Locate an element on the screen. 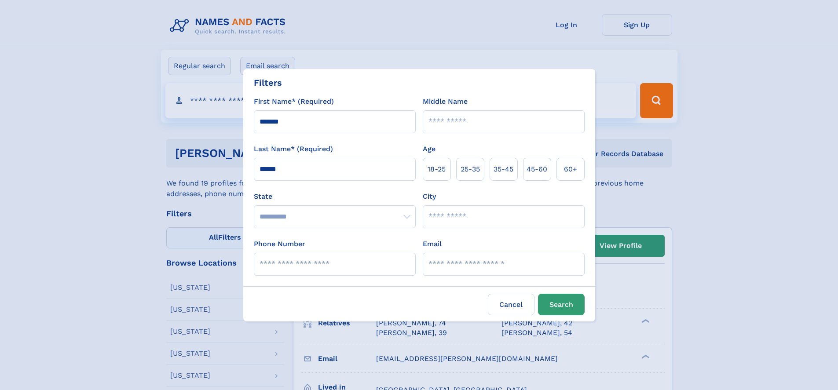 This screenshot has width=838, height=390. span: 45‑60 is located at coordinates (537, 169).